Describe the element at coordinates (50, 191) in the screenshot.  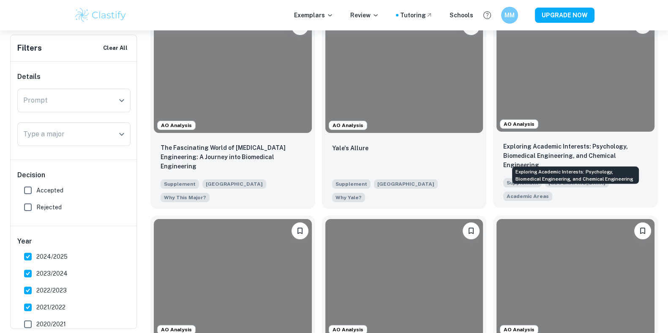
I see `span: Accepted` at that location.